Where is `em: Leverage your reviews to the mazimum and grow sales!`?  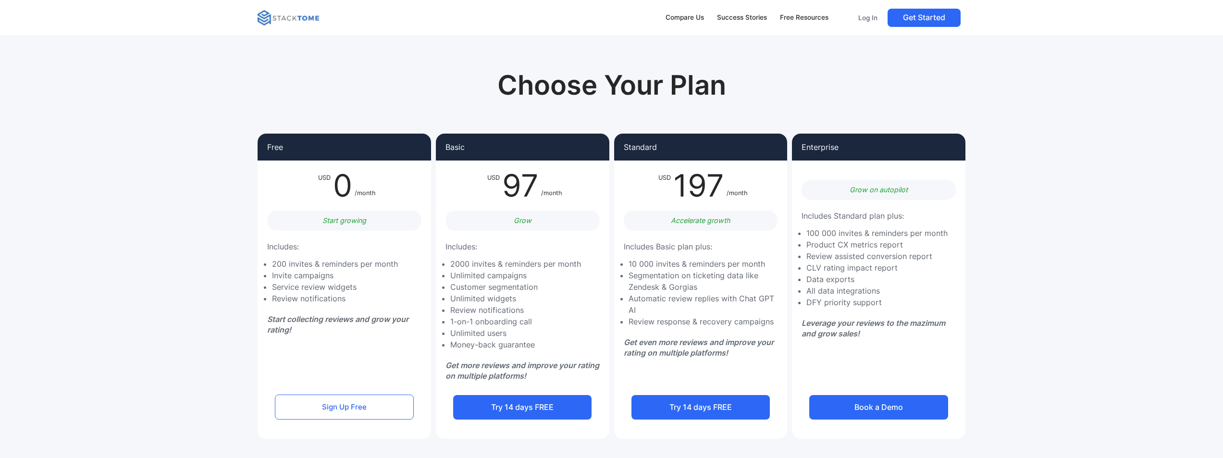
em: Leverage your reviews to the mazimum and grow sales! is located at coordinates (873, 328).